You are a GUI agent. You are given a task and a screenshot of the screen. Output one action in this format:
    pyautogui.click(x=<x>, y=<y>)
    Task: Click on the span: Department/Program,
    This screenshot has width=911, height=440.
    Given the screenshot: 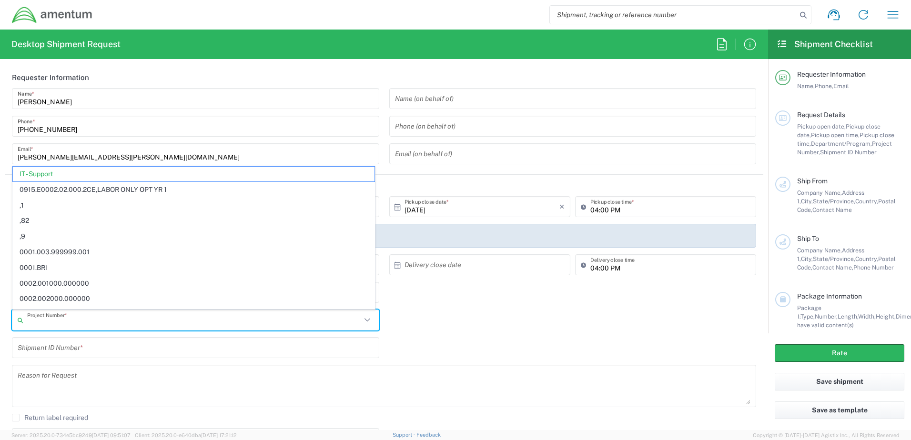 What is the action you would take?
    pyautogui.click(x=842, y=143)
    